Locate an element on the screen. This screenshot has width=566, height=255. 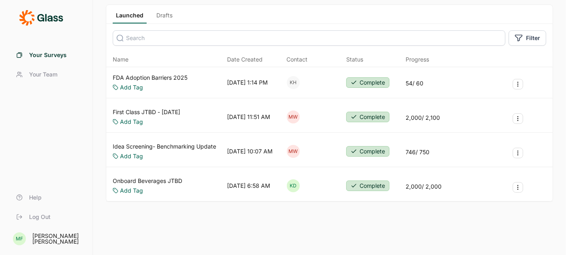
div: KD is located at coordinates (293, 185).